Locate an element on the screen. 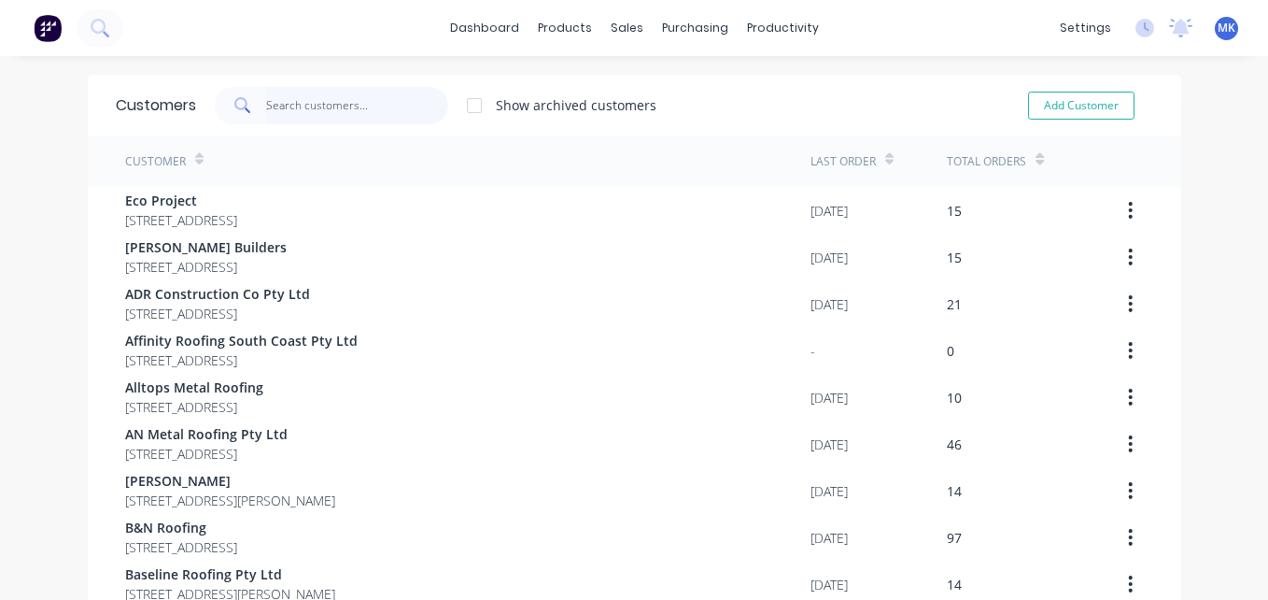  div: 46 is located at coordinates (955, 444).